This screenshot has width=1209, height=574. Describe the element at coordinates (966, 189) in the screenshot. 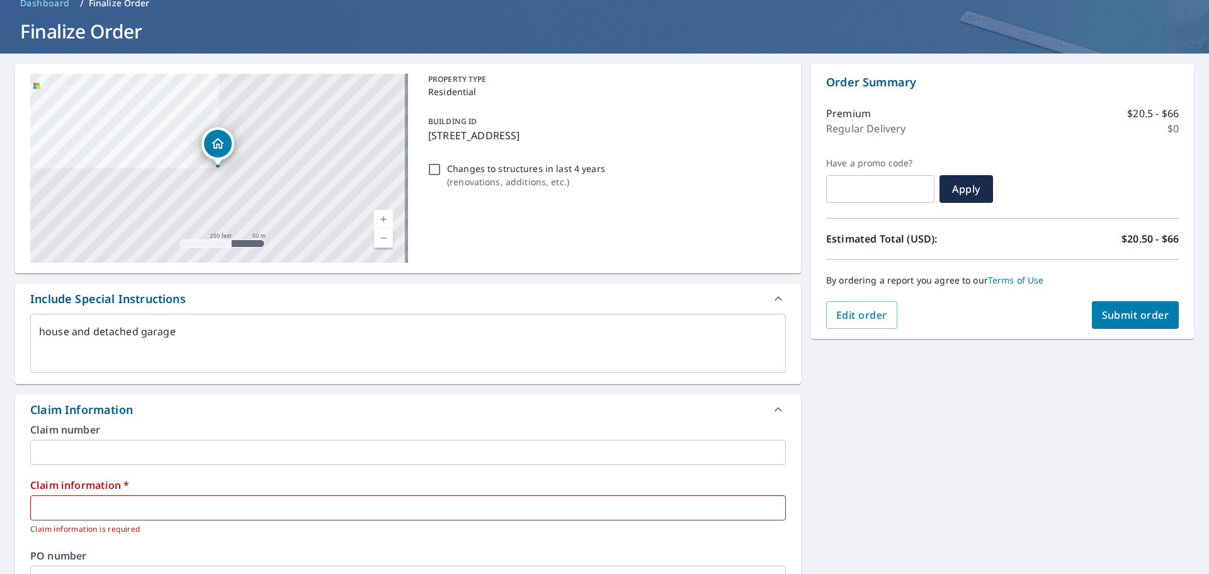

I see `span: Apply` at that location.